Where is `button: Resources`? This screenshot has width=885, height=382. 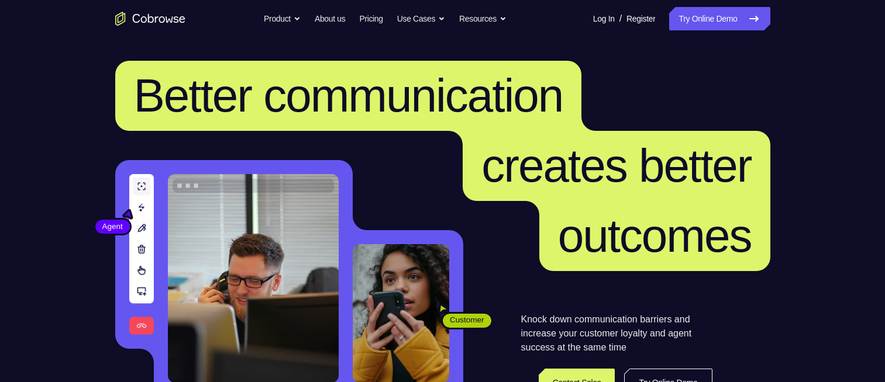 button: Resources is located at coordinates (482, 19).